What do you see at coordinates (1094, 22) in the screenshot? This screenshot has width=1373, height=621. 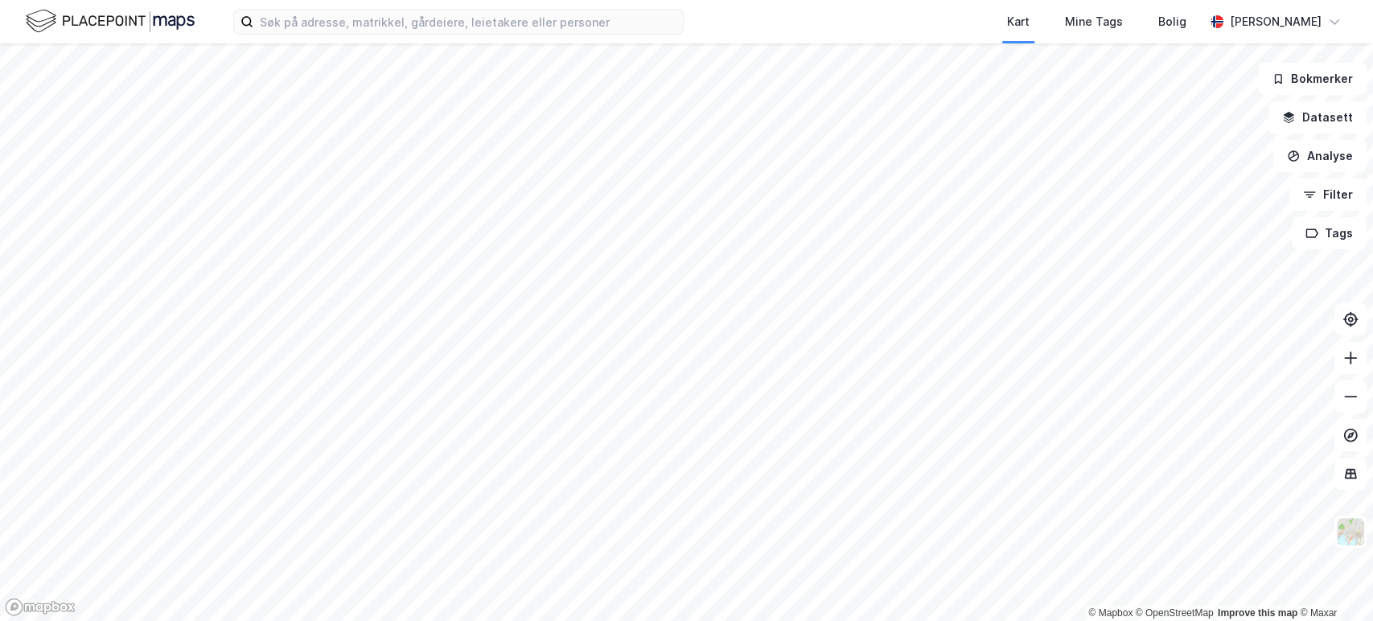 I see `div: Mine Tags` at bounding box center [1094, 22].